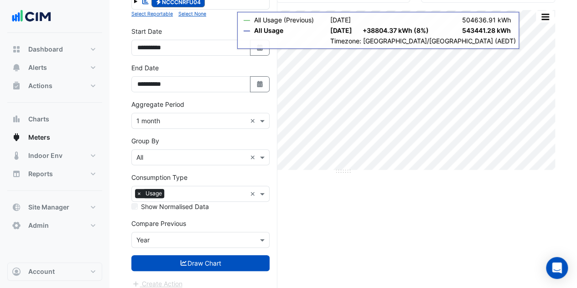 This screenshot has width=577, height=288. Describe the element at coordinates (55, 174) in the screenshot. I see `button: Reports` at that location.